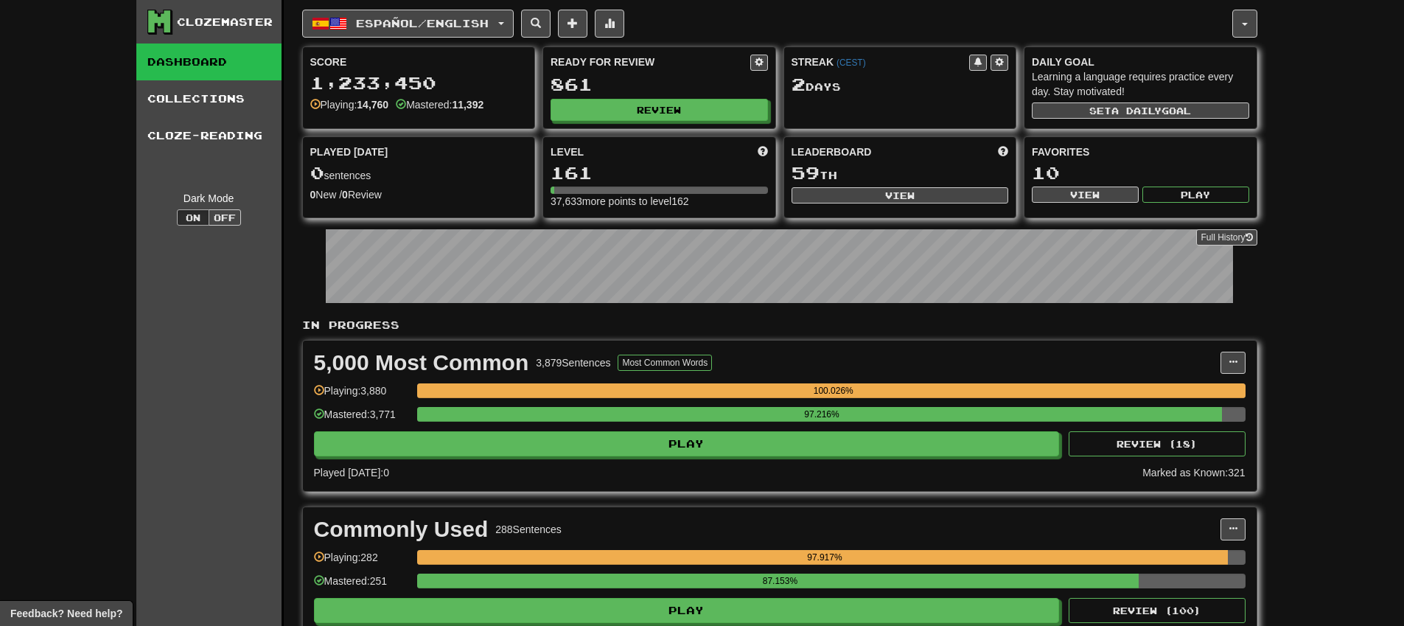 Image resolution: width=1404 pixels, height=626 pixels. Describe the element at coordinates (209, 198) in the screenshot. I see `div: Dark Mode` at that location.